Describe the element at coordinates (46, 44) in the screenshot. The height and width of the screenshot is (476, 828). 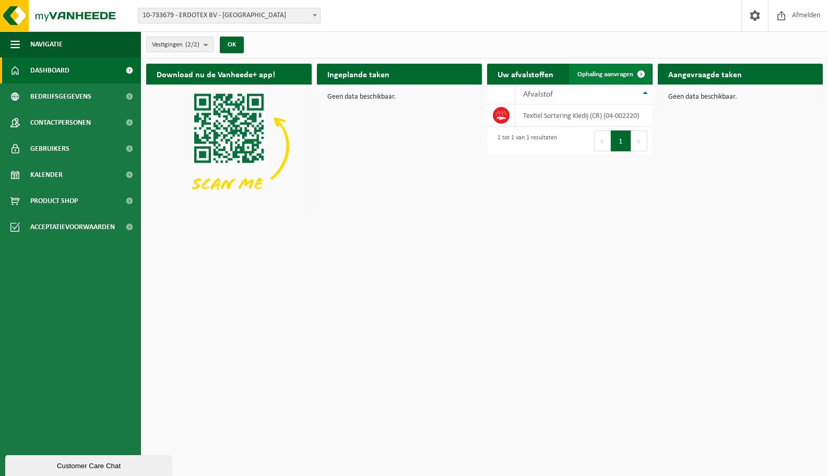
I see `span: Navigatie` at that location.